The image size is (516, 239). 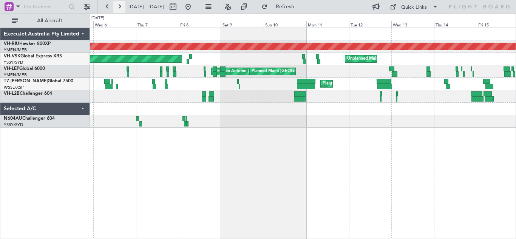 I want to click on span: N604AU, so click(x=13, y=119).